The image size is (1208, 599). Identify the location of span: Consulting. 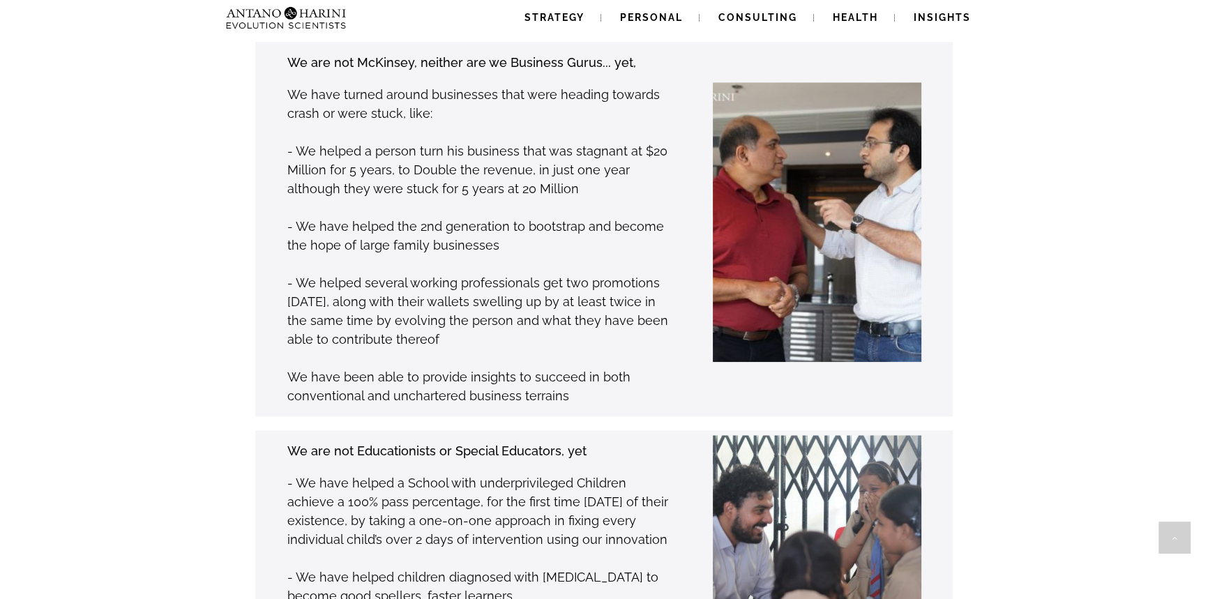
(758, 17).